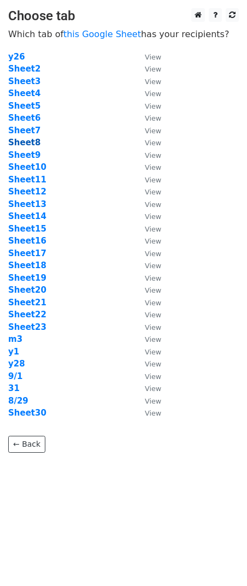 The image size is (247, 586). What do you see at coordinates (27, 192) in the screenshot?
I see `strong: Sheet12` at bounding box center [27, 192].